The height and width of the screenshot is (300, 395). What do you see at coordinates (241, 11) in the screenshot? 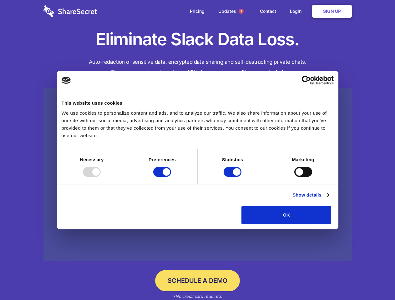
I see `span: 1` at bounding box center [241, 11].